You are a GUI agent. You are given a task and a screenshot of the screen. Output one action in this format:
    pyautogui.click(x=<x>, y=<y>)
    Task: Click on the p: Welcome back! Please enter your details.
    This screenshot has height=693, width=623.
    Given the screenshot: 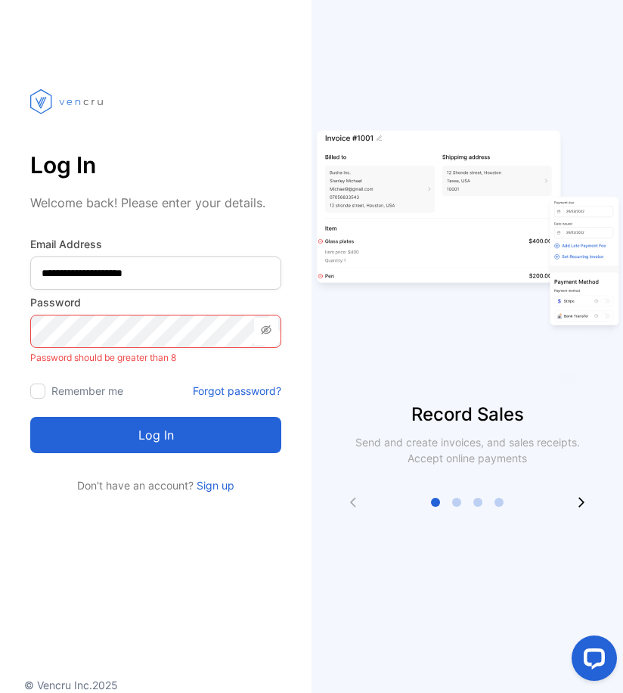 What is the action you would take?
    pyautogui.click(x=156, y=203)
    